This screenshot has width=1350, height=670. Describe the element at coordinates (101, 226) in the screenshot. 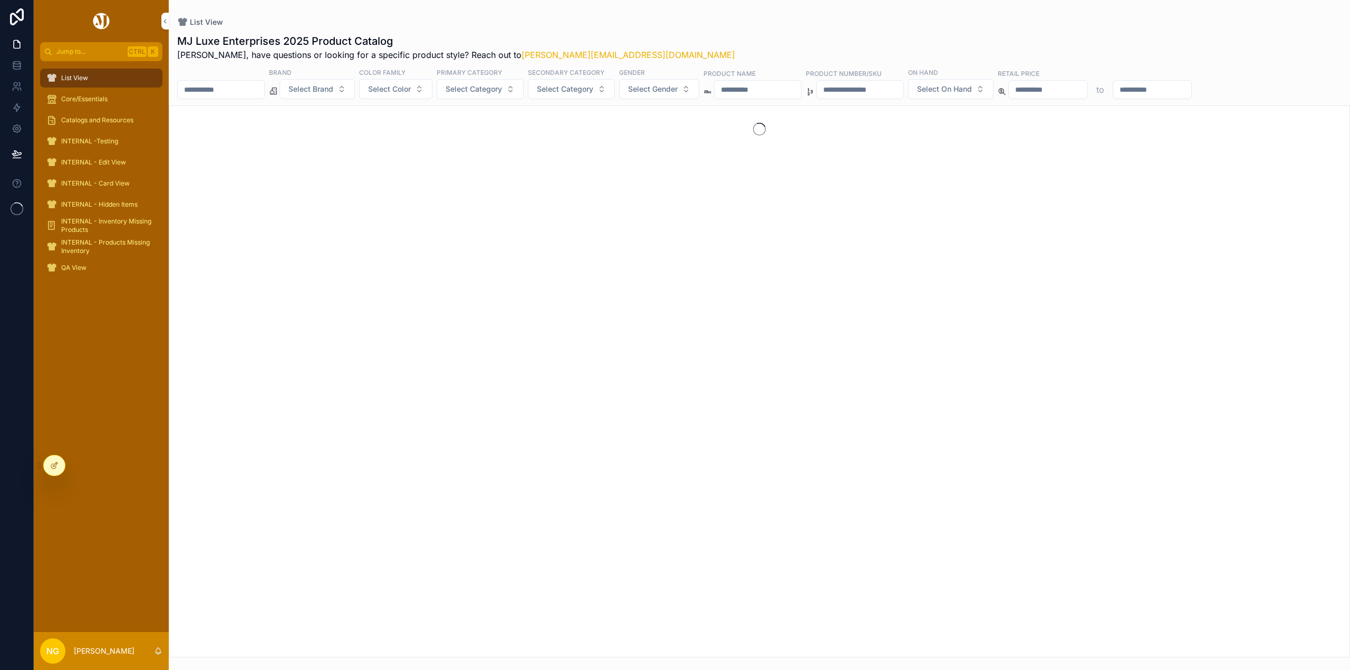

I see `a: INTERNAL - Inventory Missing Products` at that location.